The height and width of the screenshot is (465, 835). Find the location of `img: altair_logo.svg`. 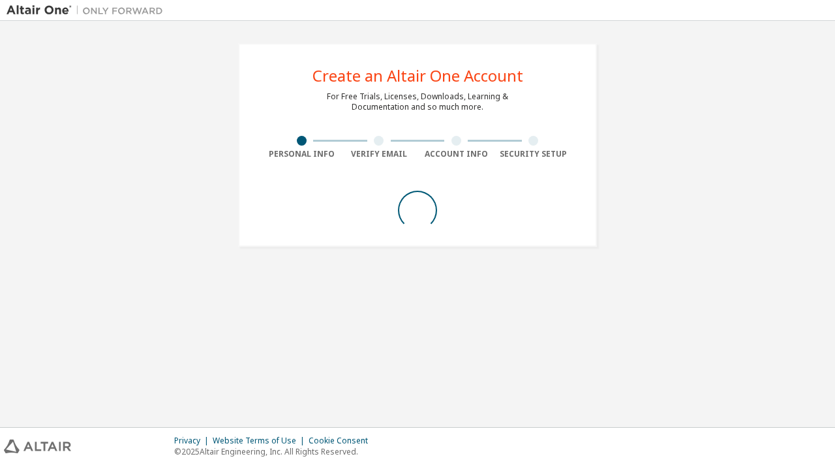

img: altair_logo.svg is located at coordinates (37, 446).